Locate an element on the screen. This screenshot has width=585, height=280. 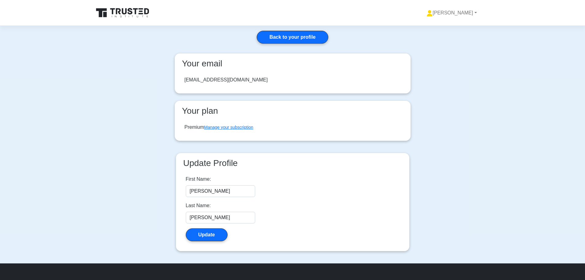
h3: Your plan is located at coordinates (293, 111).